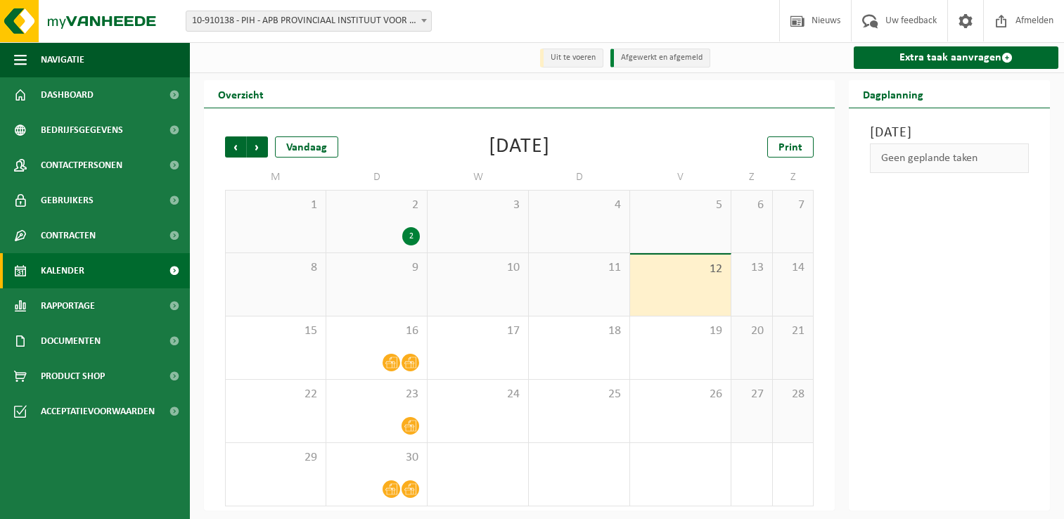 The width and height of the screenshot is (1064, 519). I want to click on span: 9, so click(376, 268).